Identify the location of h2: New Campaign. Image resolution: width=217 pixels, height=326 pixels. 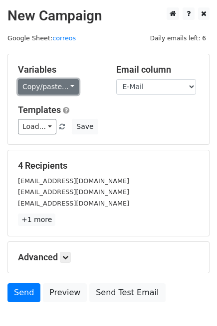
(108, 16).